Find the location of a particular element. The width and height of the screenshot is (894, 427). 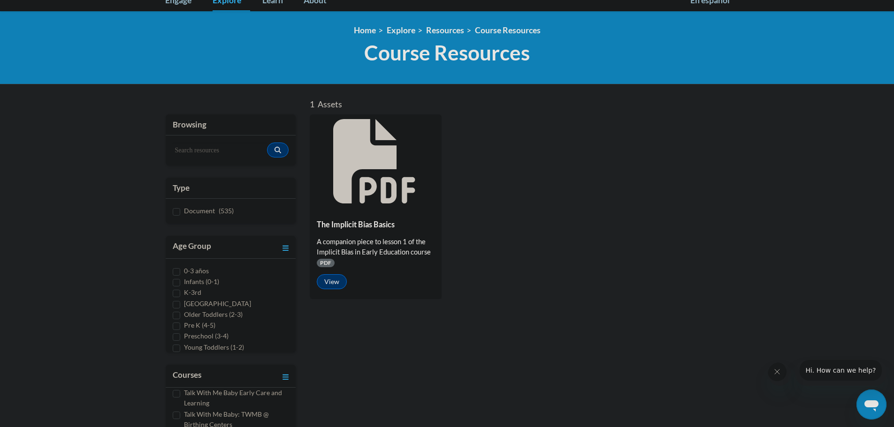

h5: The Implicit Bias Basics is located at coordinates (375, 224).